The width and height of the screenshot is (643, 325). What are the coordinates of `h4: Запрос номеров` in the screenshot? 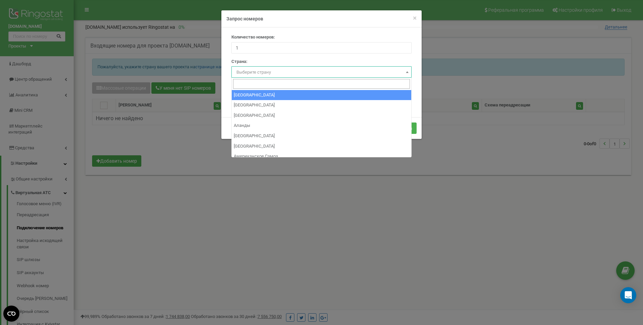 It's located at (322, 19).